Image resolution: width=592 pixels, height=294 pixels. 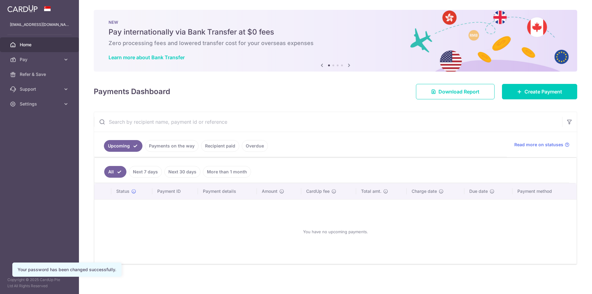 I want to click on a: Next 7 days, so click(x=145, y=172).